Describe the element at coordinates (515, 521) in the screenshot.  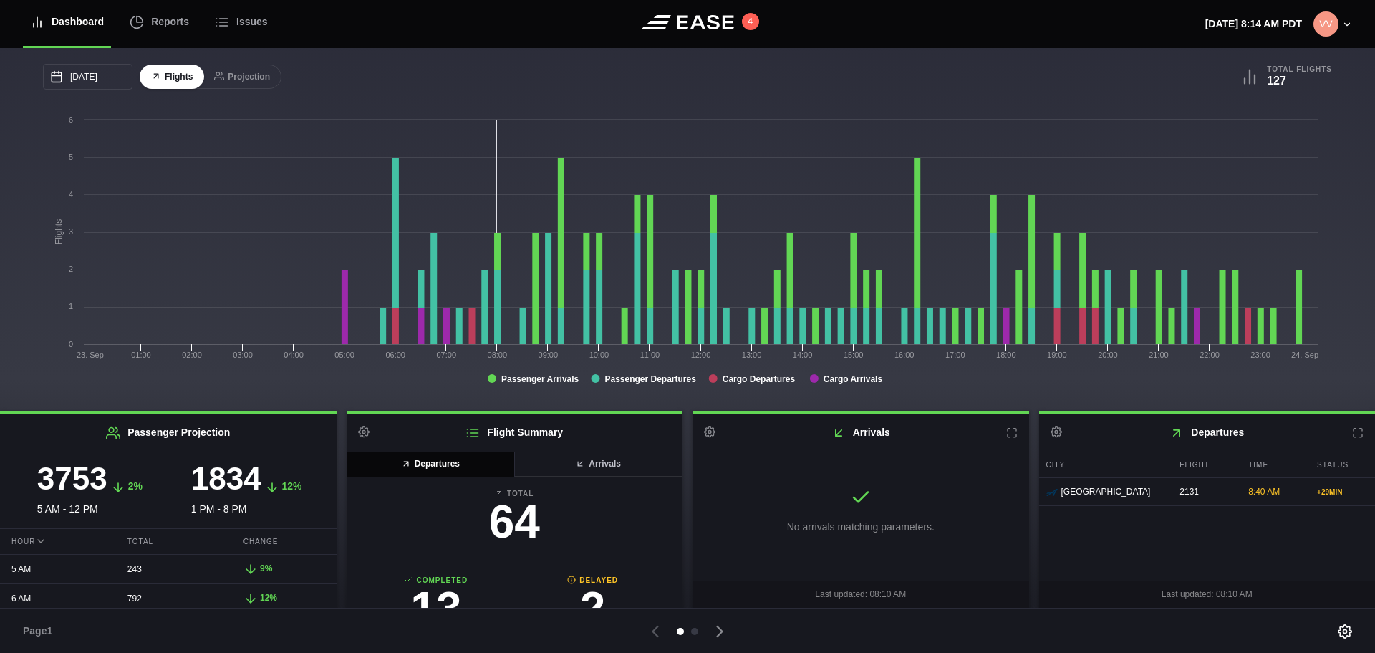
I see `h3: 64` at that location.